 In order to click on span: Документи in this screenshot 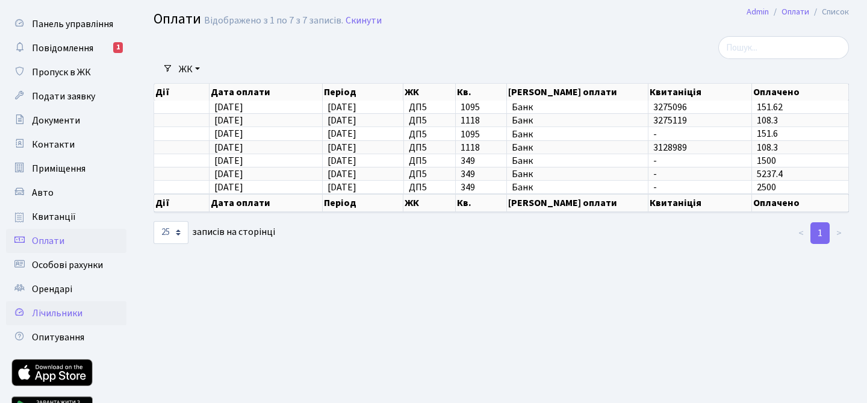, I will do `click(56, 120)`.